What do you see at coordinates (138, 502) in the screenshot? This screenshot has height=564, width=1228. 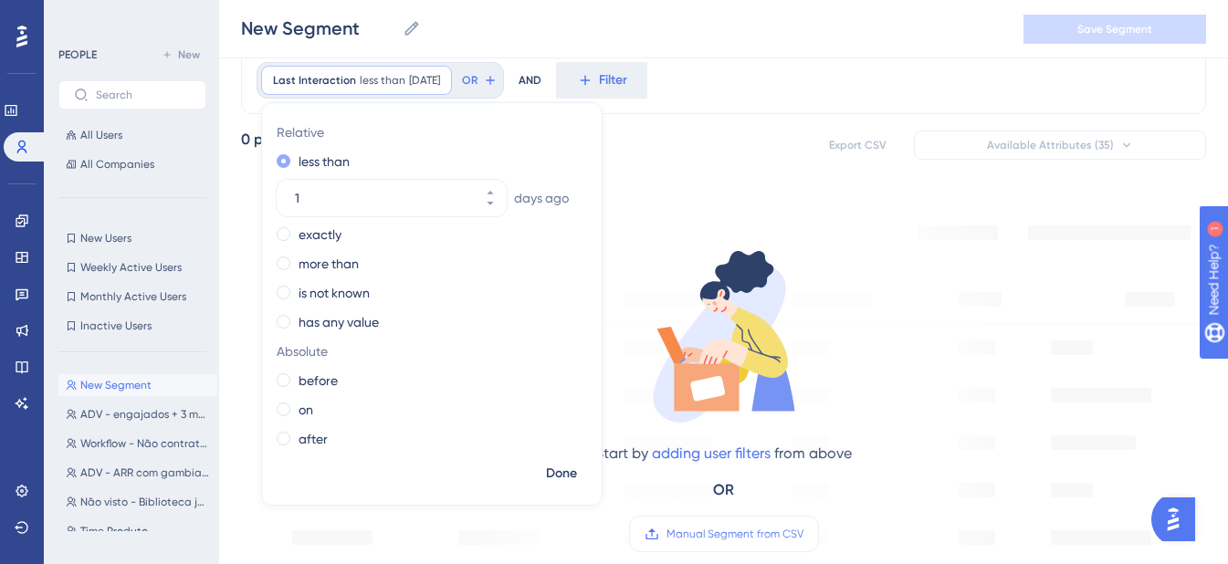 I see `button: Não visto - Biblioteca jurídica` at bounding box center [138, 502].